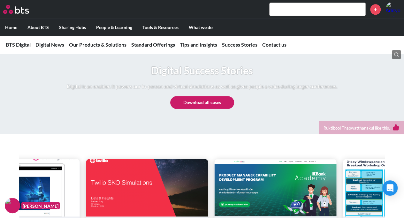 Image resolution: width=404 pixels, height=218 pixels. Describe the element at coordinates (153, 44) in the screenshot. I see `a: Standard Offerings` at that location.